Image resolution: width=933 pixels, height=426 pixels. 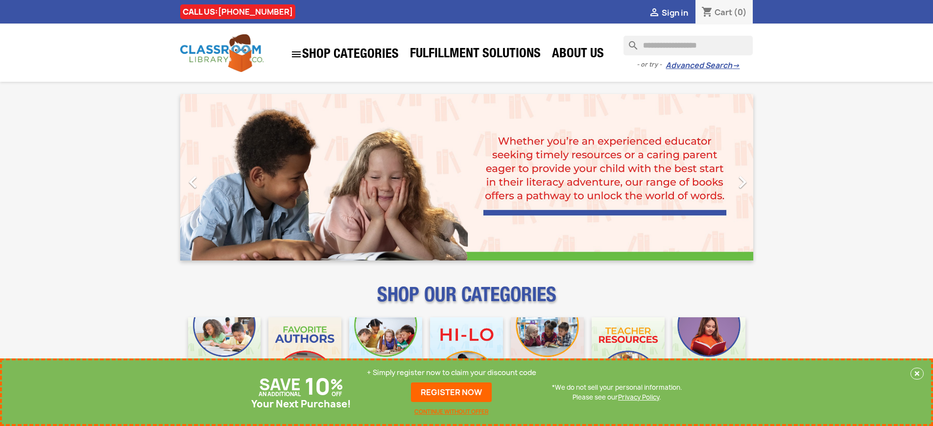 What do you see at coordinates (740, 12) in the screenshot?
I see `span: (0)` at bounding box center [740, 12].